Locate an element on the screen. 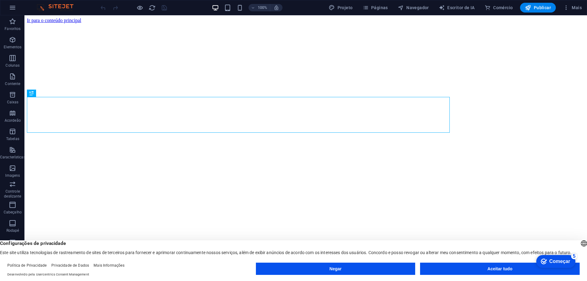 The image size is (587, 281). button: Publicar is located at coordinates (538, 8).